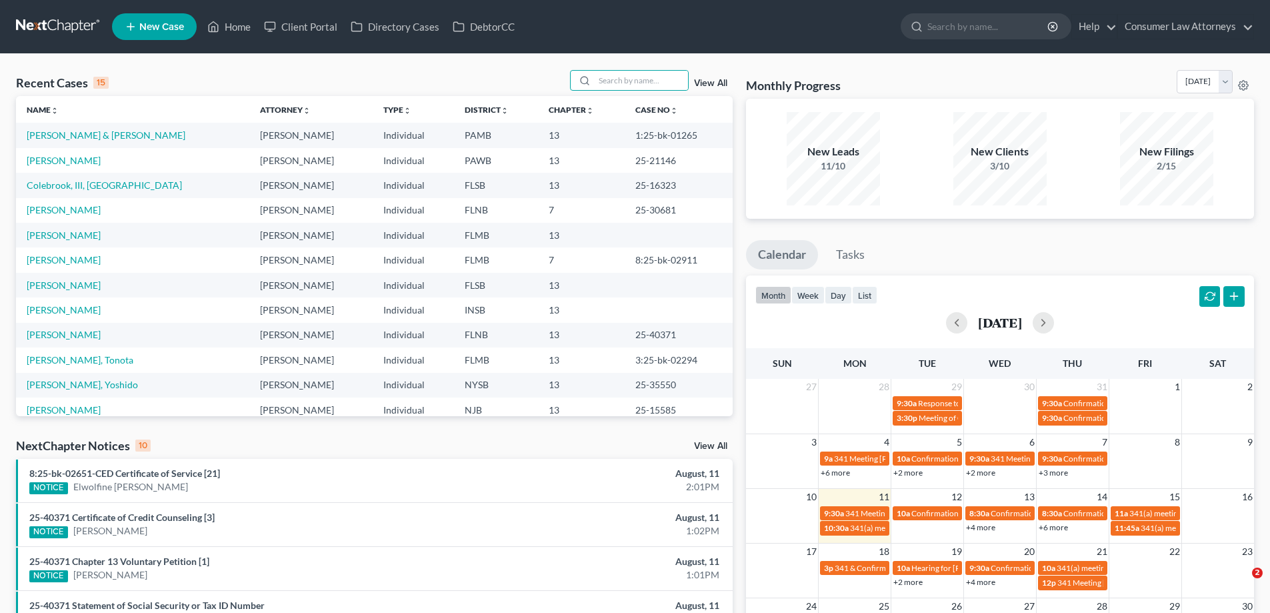 The image size is (1270, 613). I want to click on a: Consumer Law Attorneys, so click(1186, 27).